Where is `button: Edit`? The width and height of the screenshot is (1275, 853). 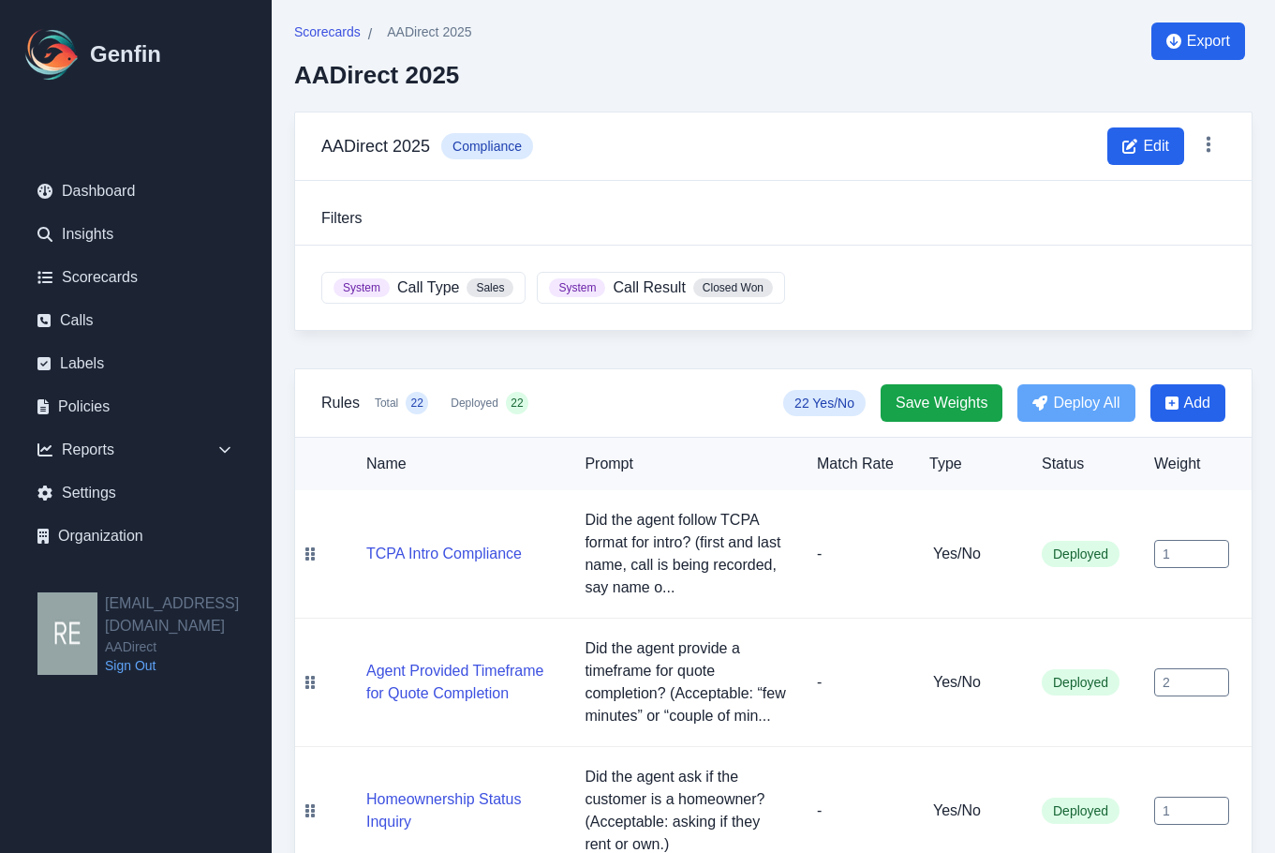 button: Edit is located at coordinates (1146, 146).